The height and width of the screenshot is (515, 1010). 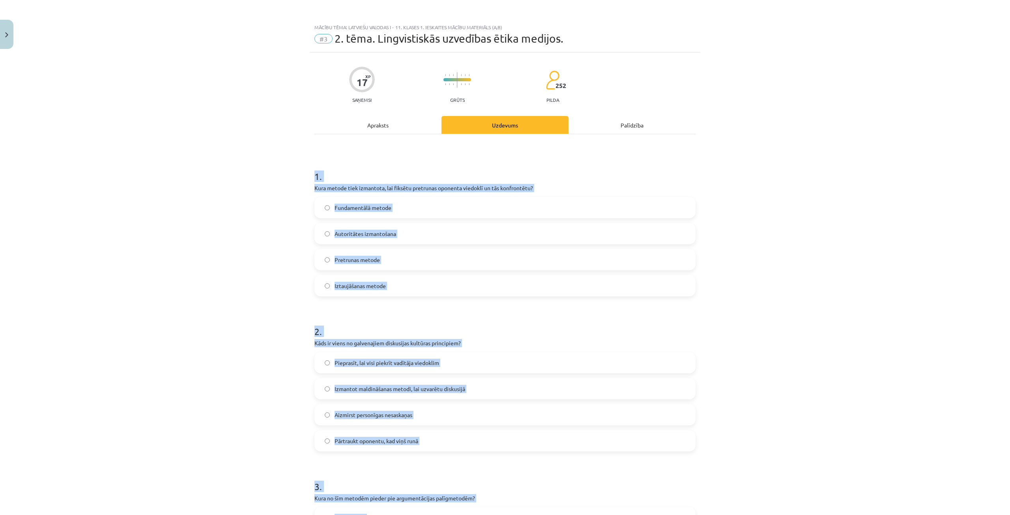 What do you see at coordinates (327, 415) in the screenshot?
I see `input: Aizmirst personīgas nesaskaņas` at bounding box center [327, 415].